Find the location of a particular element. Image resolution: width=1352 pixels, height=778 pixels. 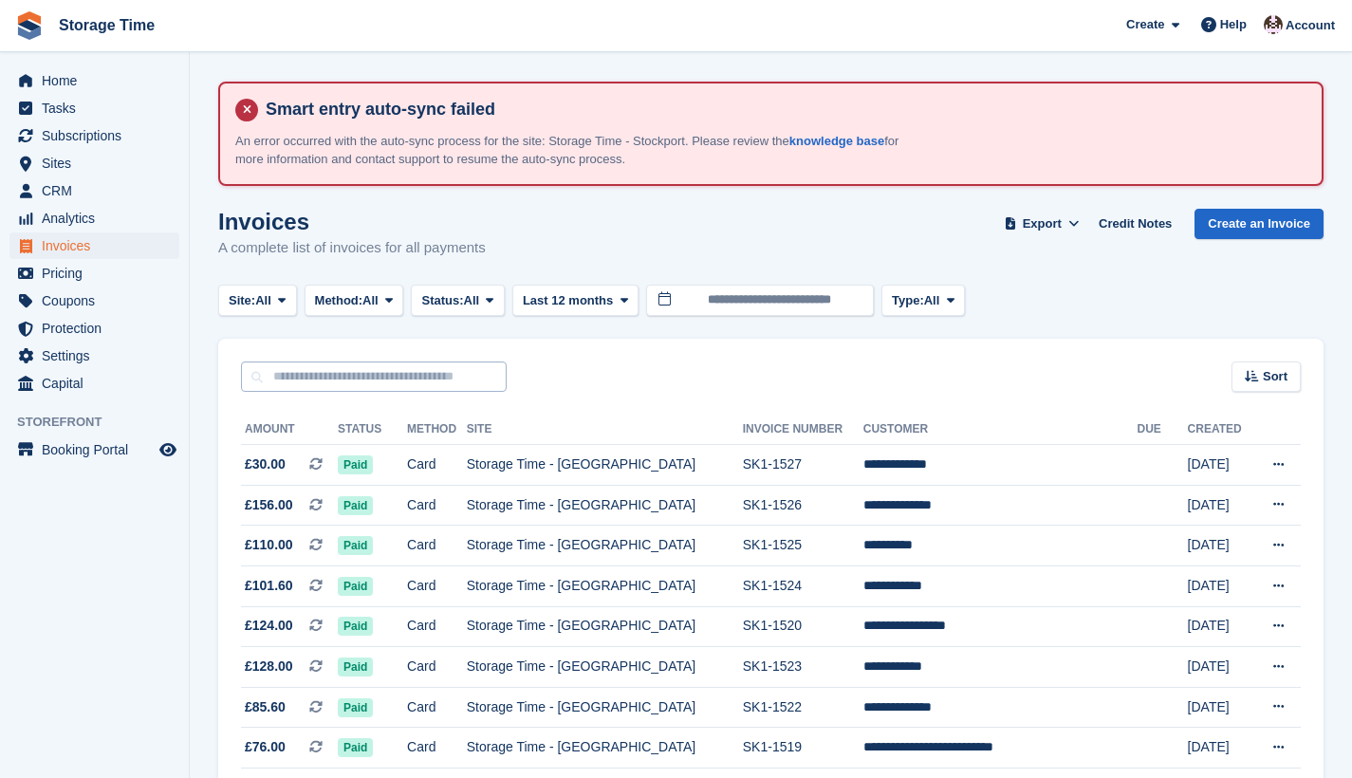

button: Method: All is located at coordinates (354, 300).